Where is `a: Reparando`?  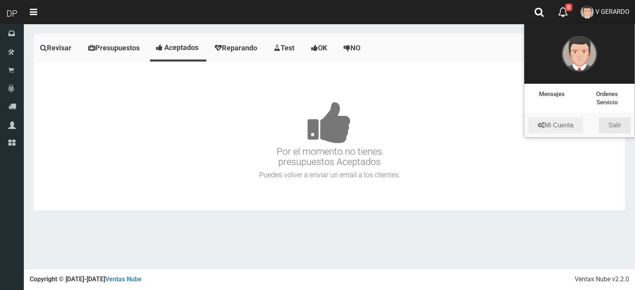
a: Reparando is located at coordinates (237, 48).